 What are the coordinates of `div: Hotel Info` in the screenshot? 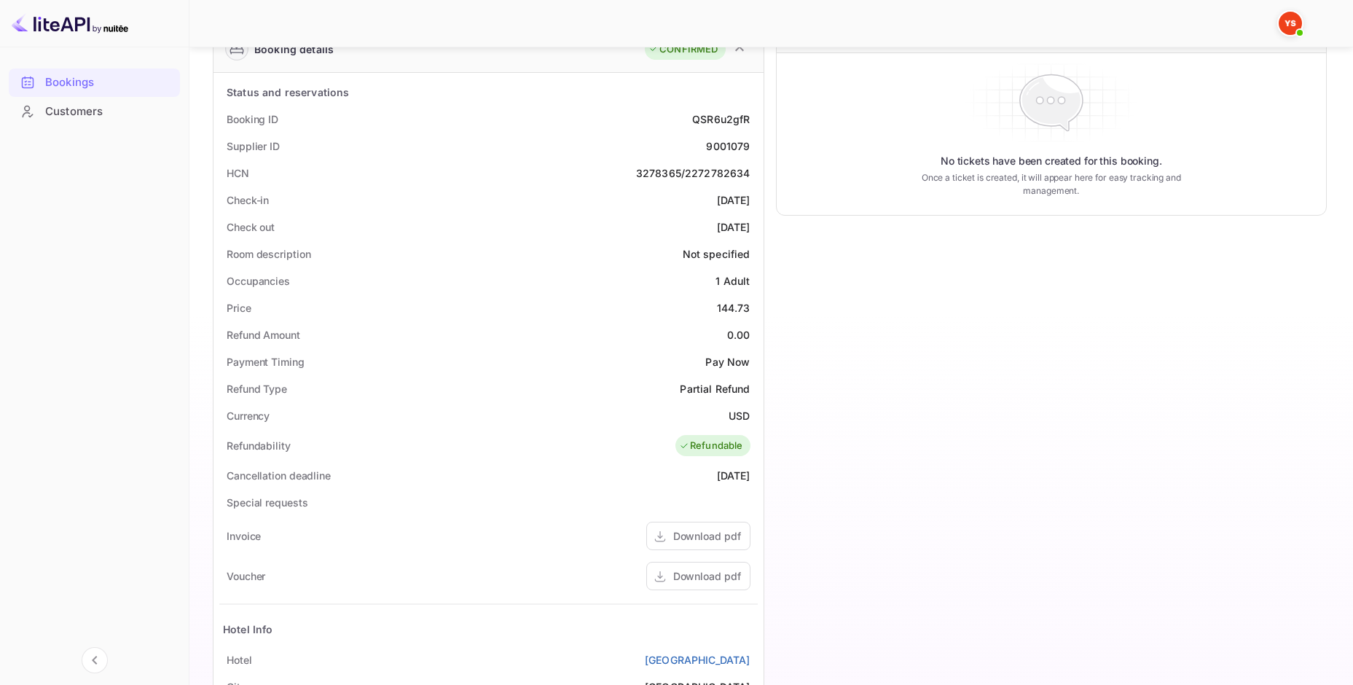 It's located at (248, 629).